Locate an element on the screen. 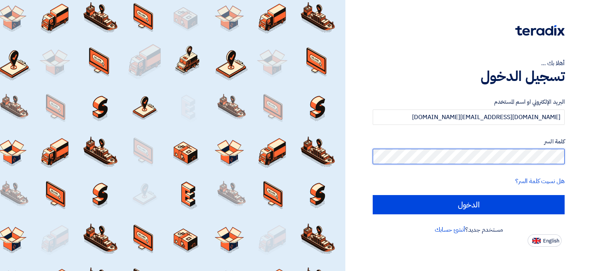 This screenshot has width=592, height=271. div: مستخدم جديد؟ is located at coordinates (468, 230).